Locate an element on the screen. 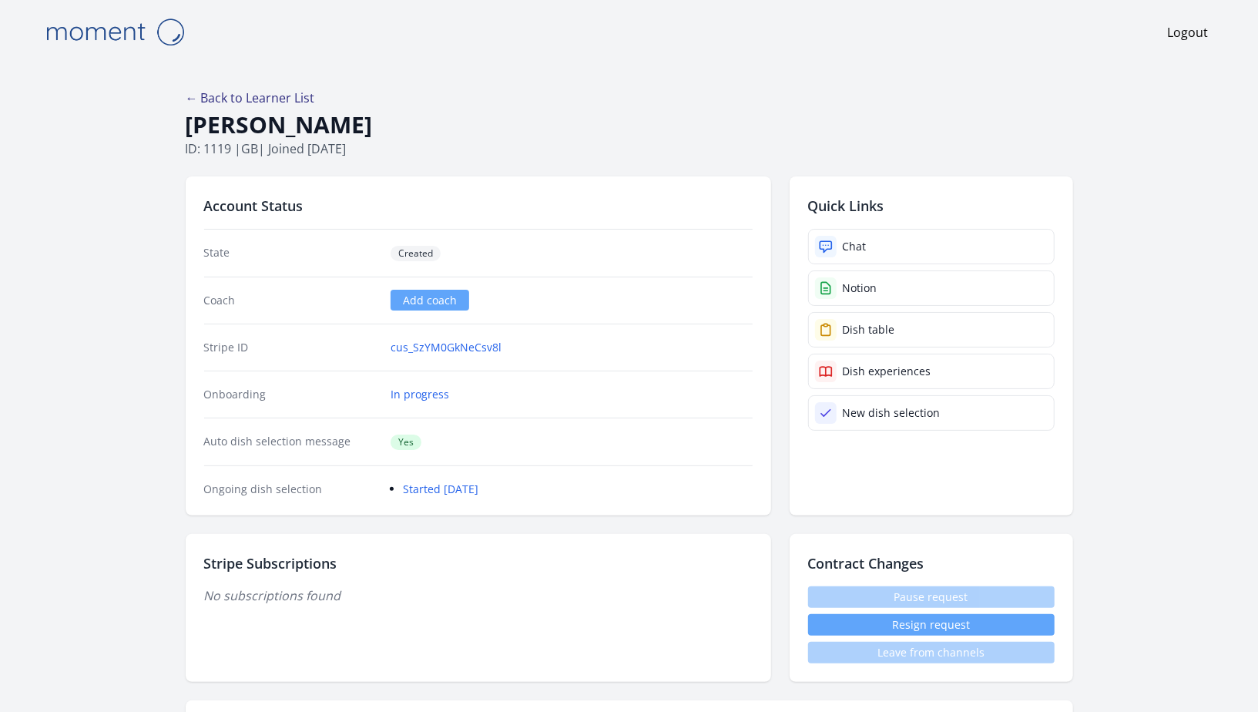  a: Logout is located at coordinates (1188, 32).